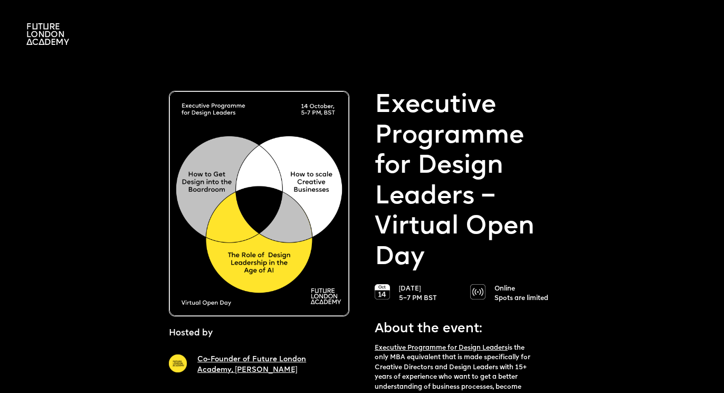 This screenshot has height=393, width=724. Describe the element at coordinates (178, 363) in the screenshot. I see `img: A yellow circle with Future London Academy logo` at that location.